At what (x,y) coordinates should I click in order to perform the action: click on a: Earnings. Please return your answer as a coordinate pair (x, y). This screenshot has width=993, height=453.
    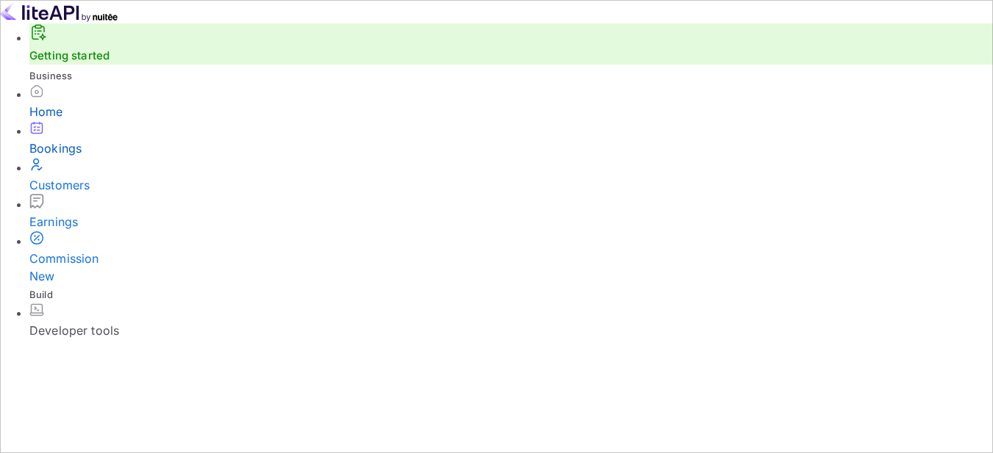
    Looking at the image, I should click on (511, 212).